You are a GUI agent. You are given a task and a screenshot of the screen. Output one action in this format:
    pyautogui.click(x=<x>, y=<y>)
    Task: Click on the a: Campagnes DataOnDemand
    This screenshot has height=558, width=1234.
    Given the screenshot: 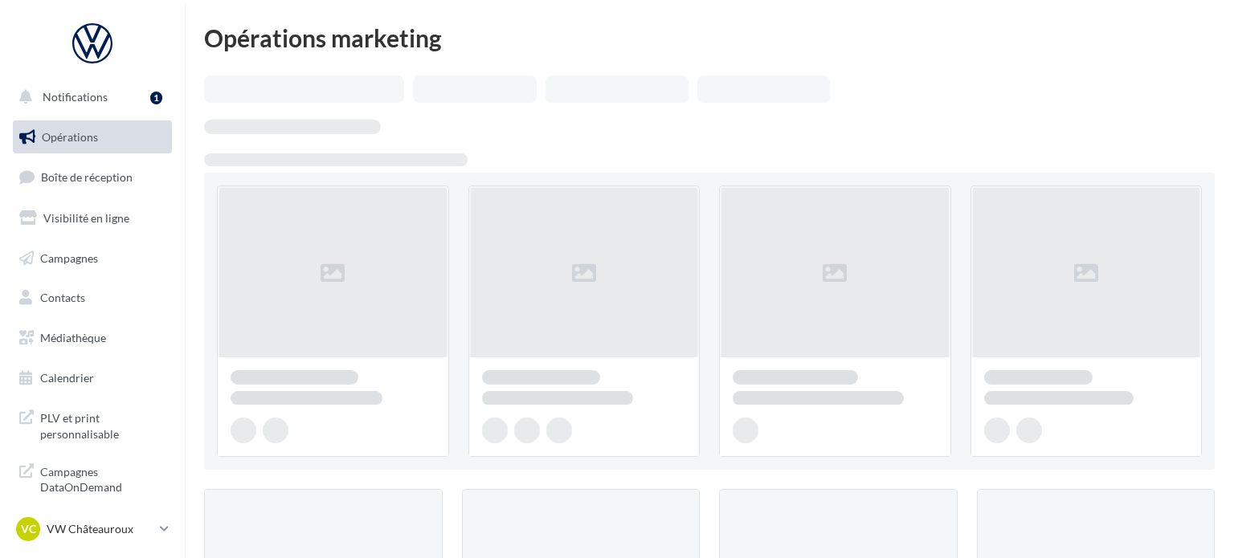 What is the action you would take?
    pyautogui.click(x=92, y=478)
    